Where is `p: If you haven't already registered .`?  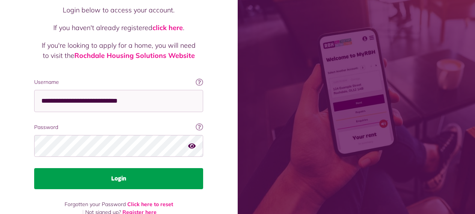 p: If you haven't already registered . is located at coordinates (119, 27).